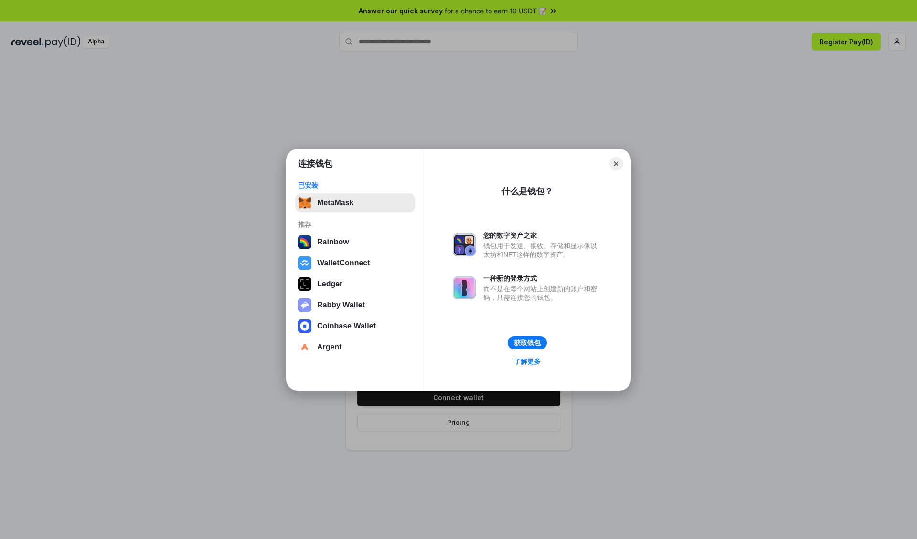 Image resolution: width=917 pixels, height=539 pixels. Describe the element at coordinates (527, 361) in the screenshot. I see `a: 了解更多` at that location.